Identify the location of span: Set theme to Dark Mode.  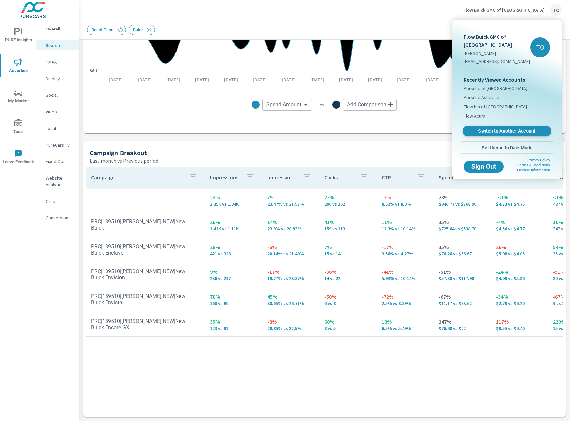
(507, 148).